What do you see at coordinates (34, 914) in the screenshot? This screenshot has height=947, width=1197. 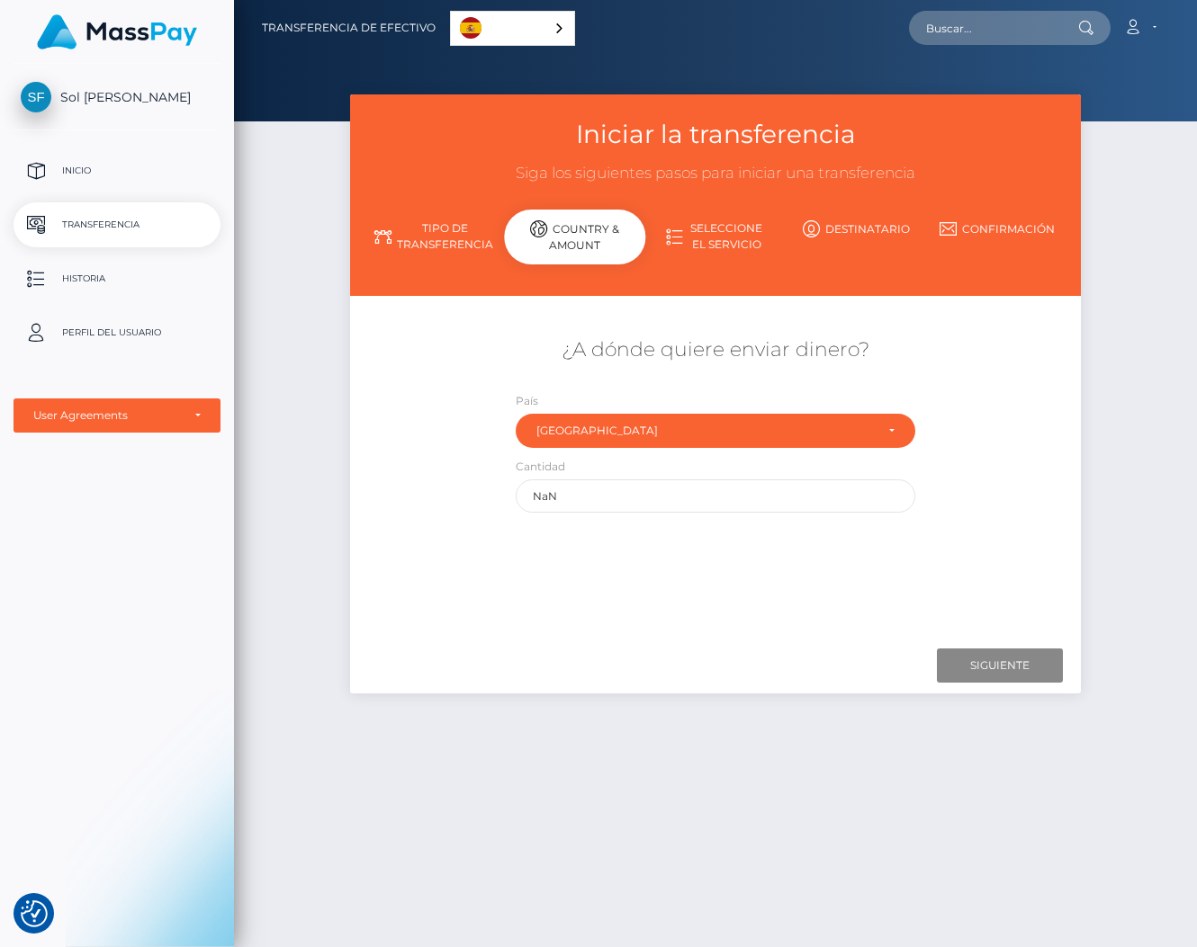 I see `img: Revisit consent button` at bounding box center [34, 914].